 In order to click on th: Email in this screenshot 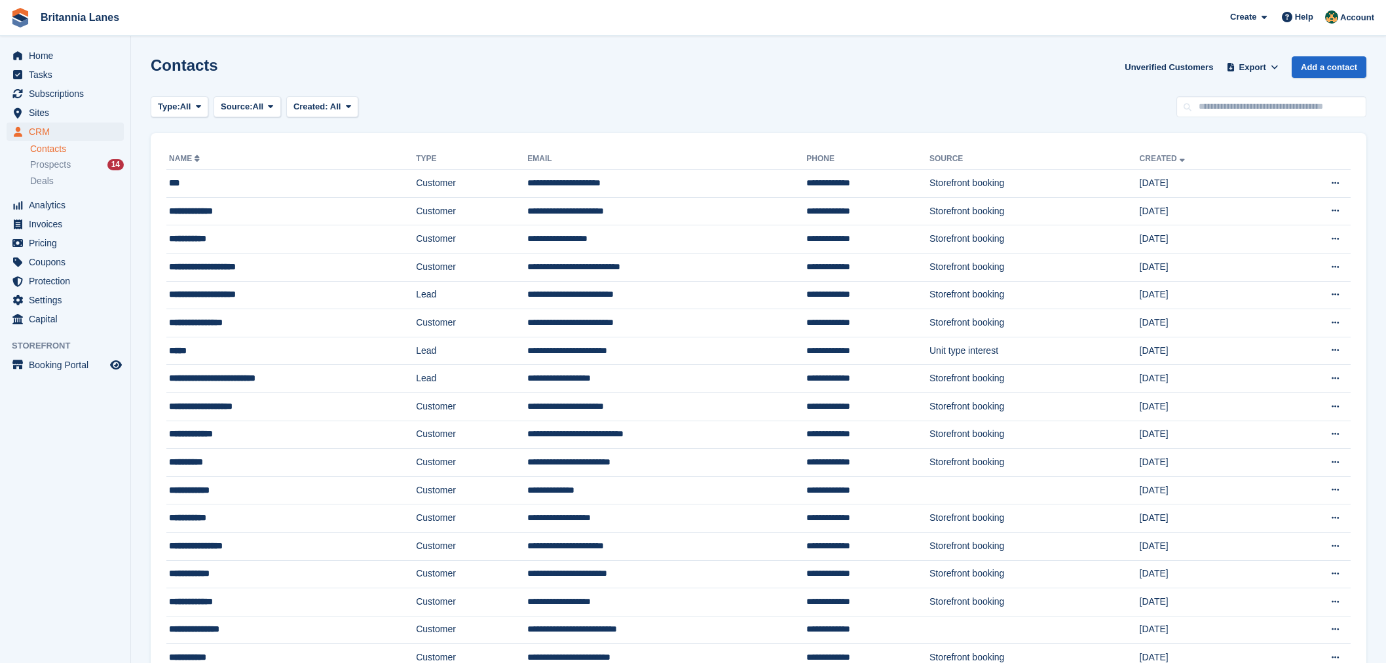, I will do `click(667, 159)`.